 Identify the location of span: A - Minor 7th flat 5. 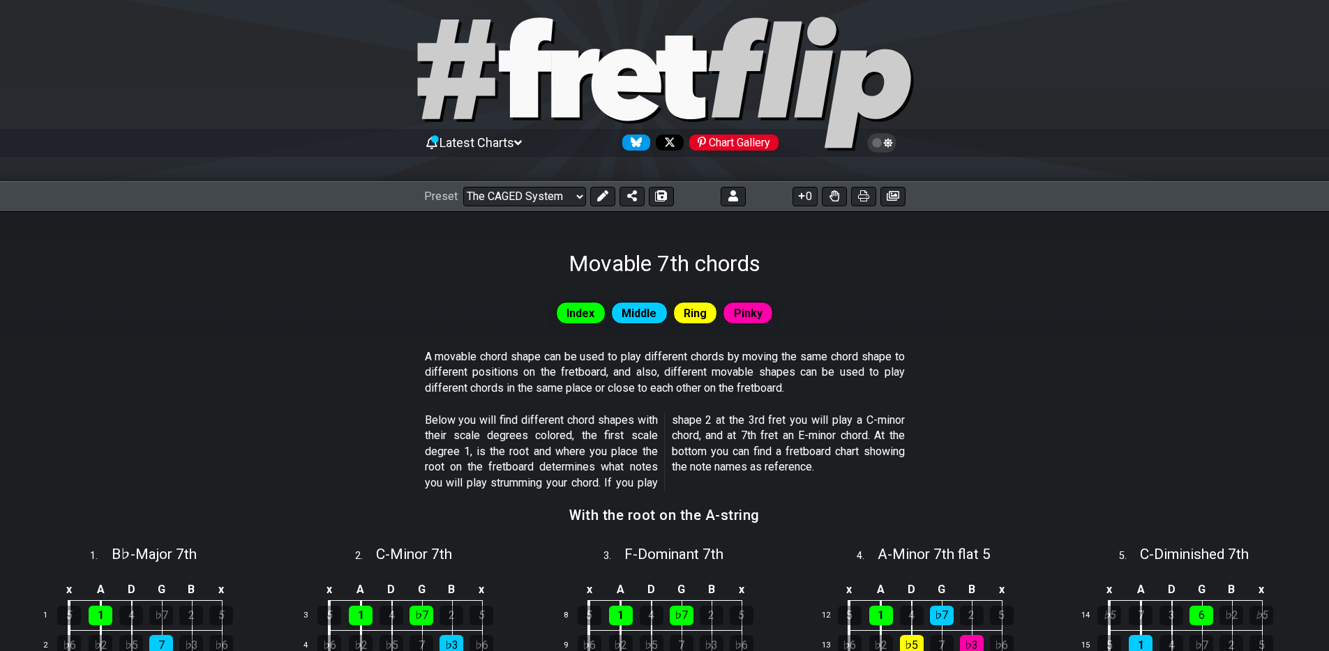
(934, 554).